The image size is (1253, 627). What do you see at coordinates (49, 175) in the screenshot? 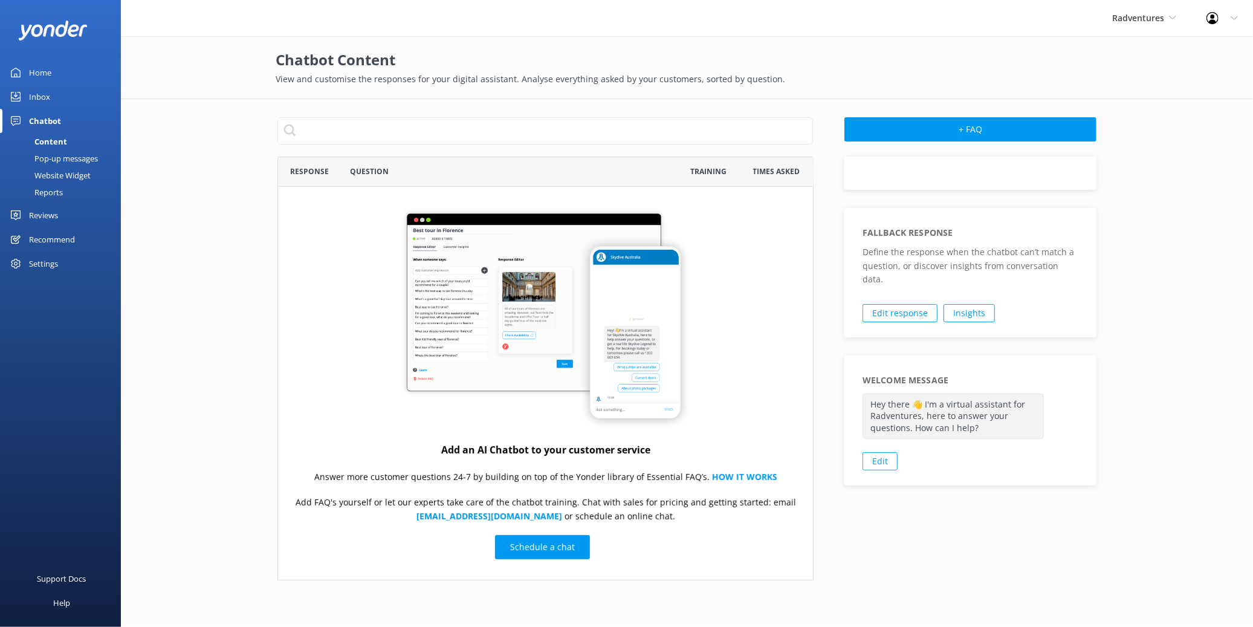
I see `div: Website Widget` at bounding box center [49, 175].